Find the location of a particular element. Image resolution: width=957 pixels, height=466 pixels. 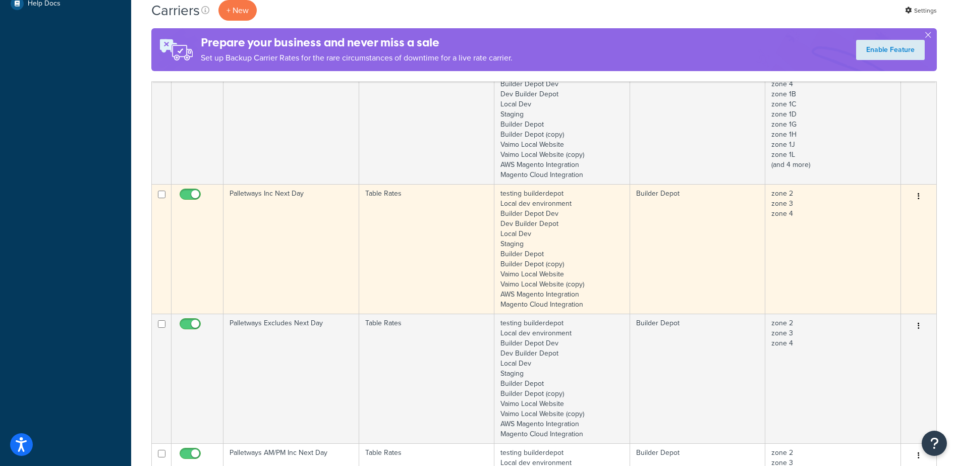

img: ad-rules-rateshop-fe6ec290ccb7230408bd80ed9643f0289d75e0ffd9eb532fc0e269fcd187b520.png is located at coordinates (176, 49).